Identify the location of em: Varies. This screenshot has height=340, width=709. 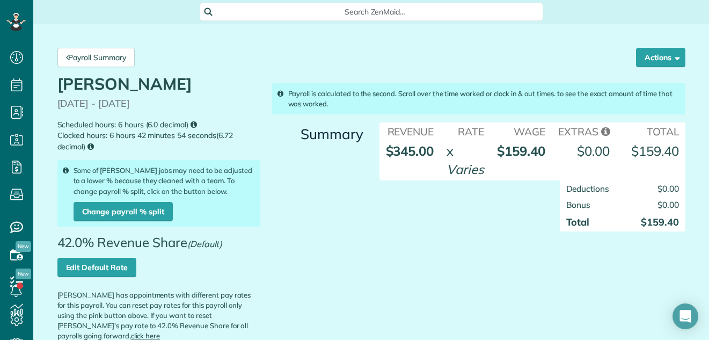
(466, 169).